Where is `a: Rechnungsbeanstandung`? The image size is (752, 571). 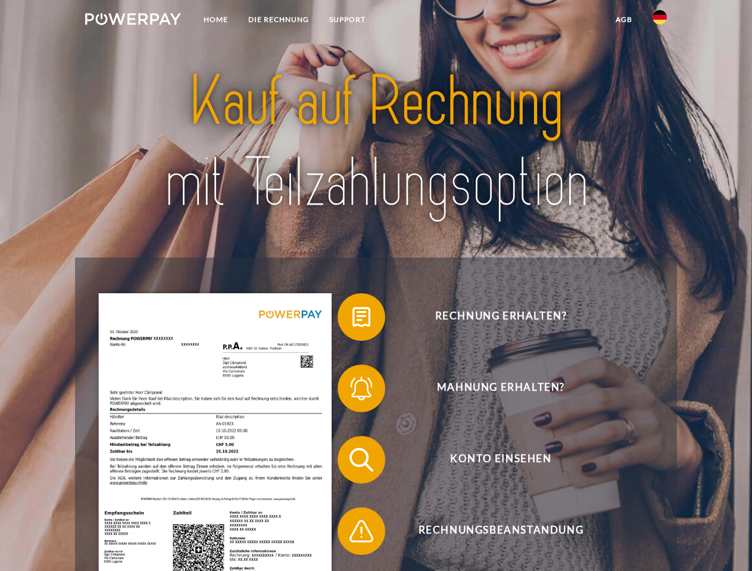 a: Rechnungsbeanstandung is located at coordinates (492, 532).